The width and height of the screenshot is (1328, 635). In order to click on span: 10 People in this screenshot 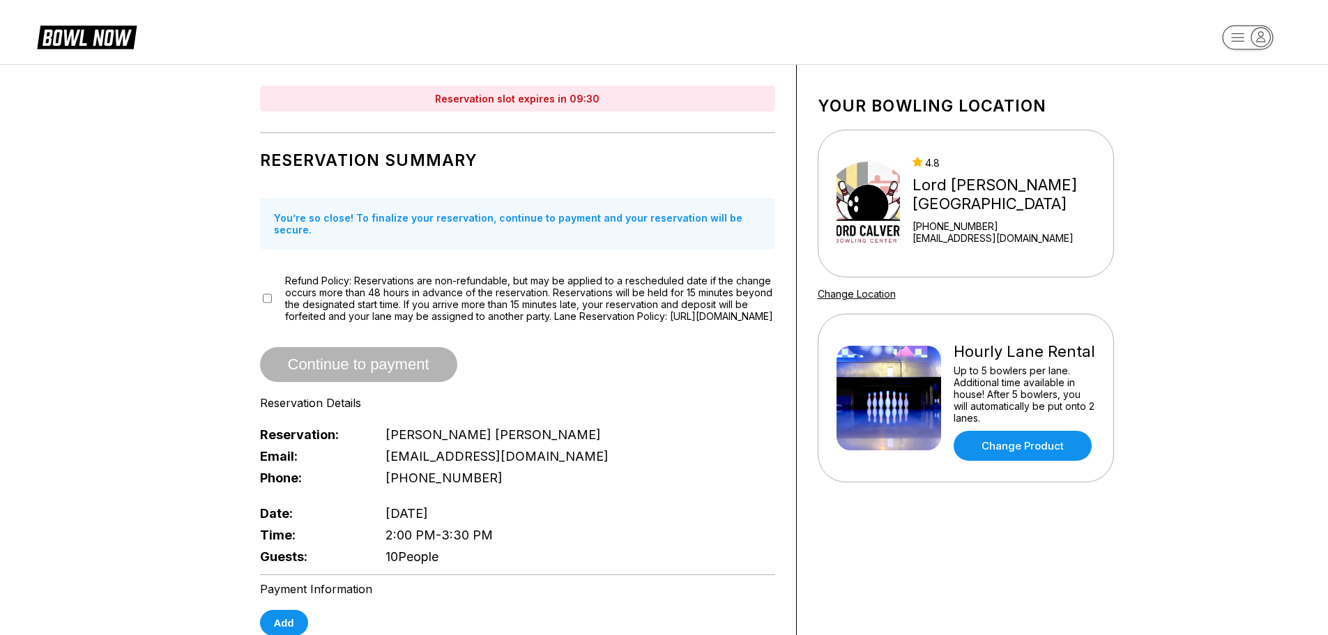, I will do `click(412, 556)`.